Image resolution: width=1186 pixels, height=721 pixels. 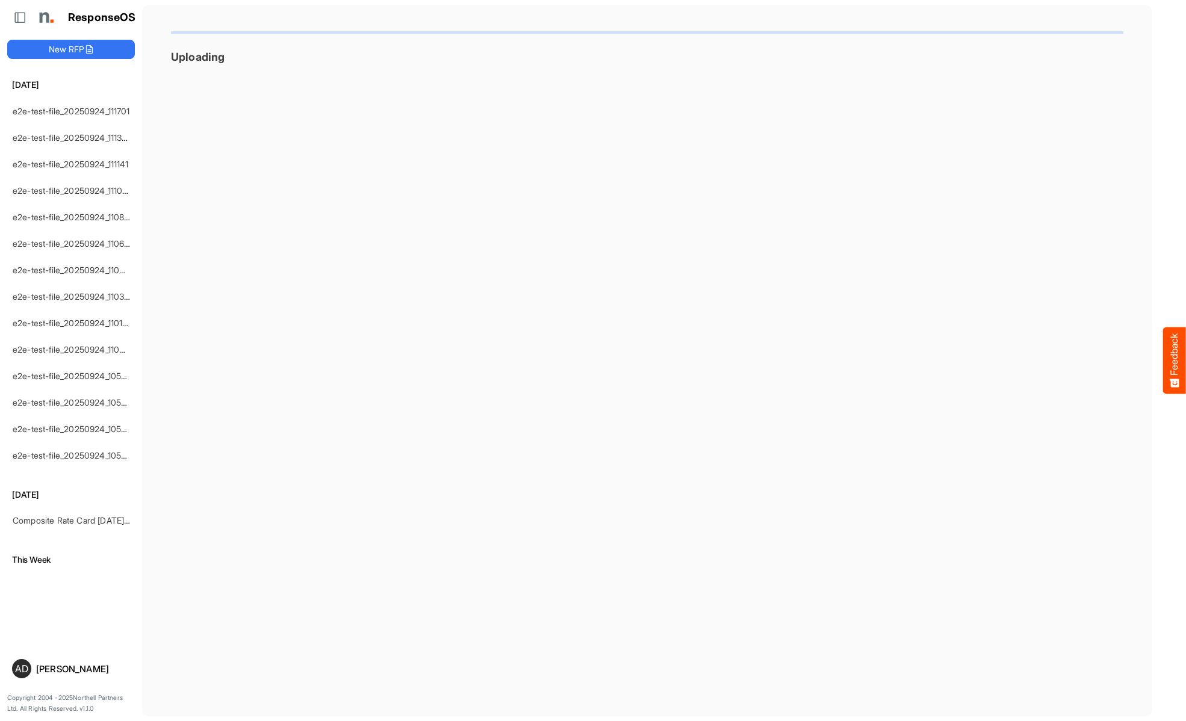 I want to click on a: e2e-test-file_20250924_110803, so click(x=73, y=217).